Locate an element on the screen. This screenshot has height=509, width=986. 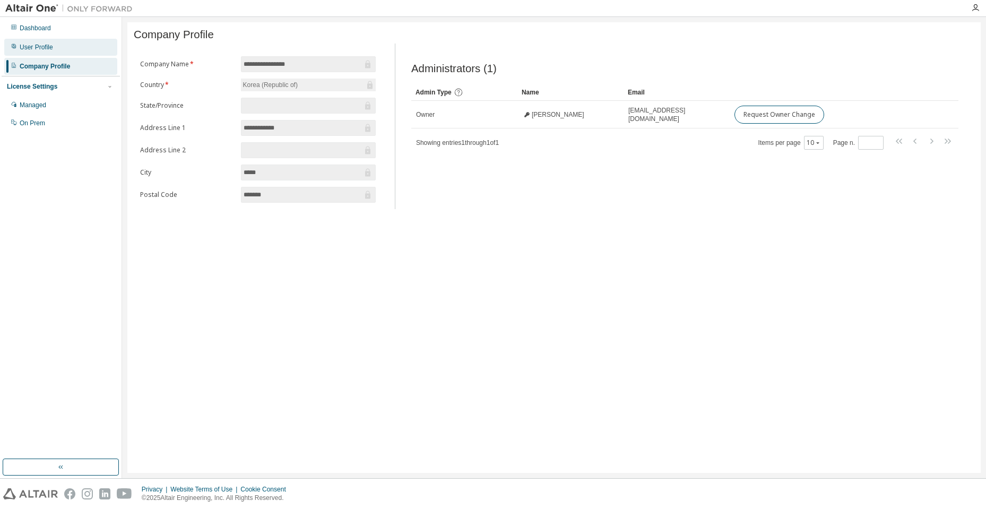
button: 10 is located at coordinates (814, 143).